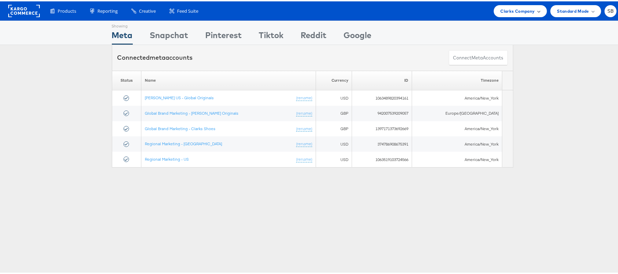  Describe the element at coordinates (357, 35) in the screenshot. I see `div: Google` at that location.